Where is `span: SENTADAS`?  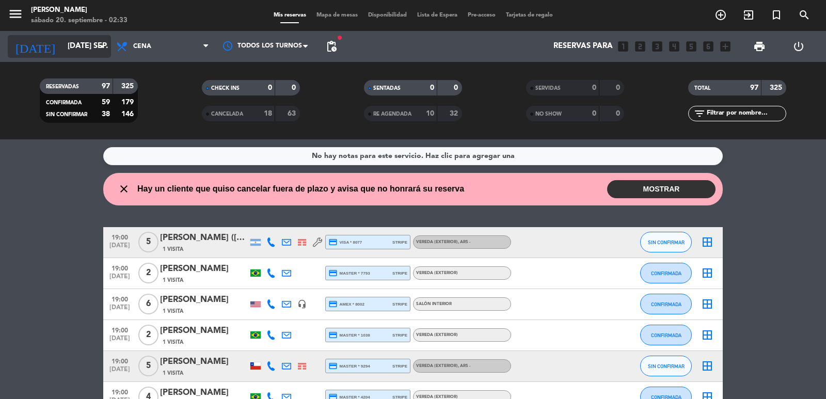
span: SENTADAS is located at coordinates (387, 88).